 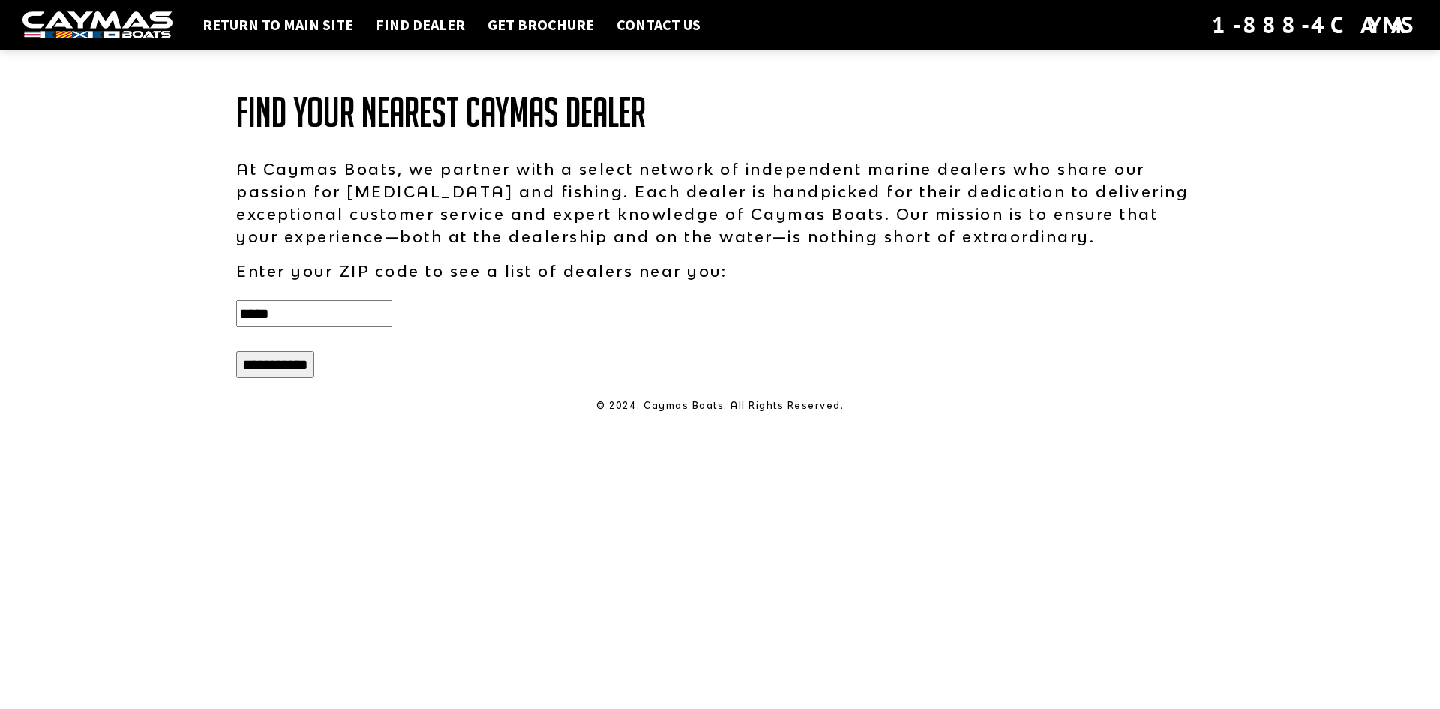 I want to click on a: Get Brochure, so click(x=541, y=25).